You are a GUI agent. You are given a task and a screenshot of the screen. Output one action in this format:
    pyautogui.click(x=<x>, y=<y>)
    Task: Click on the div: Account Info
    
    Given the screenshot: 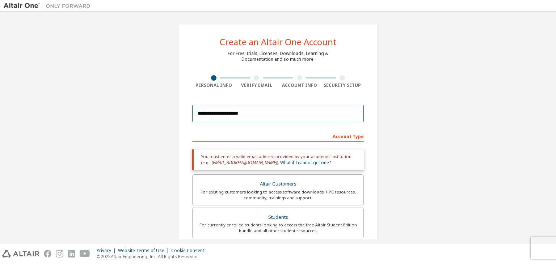 What is the action you would take?
    pyautogui.click(x=299, y=85)
    